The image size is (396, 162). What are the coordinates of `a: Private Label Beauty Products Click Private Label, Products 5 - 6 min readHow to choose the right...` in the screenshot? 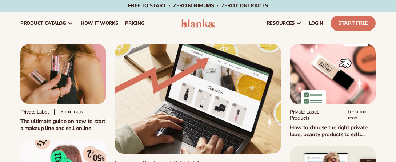 It's located at (333, 91).